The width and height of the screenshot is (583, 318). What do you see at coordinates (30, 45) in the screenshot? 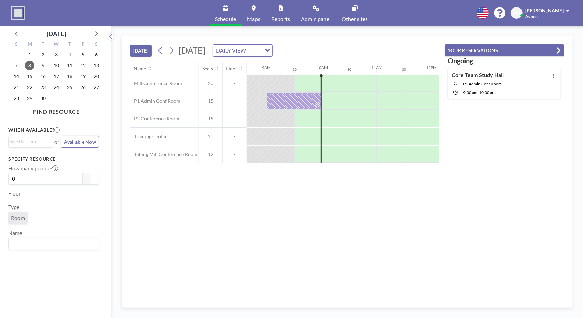
I see `div: M` at bounding box center [30, 45].